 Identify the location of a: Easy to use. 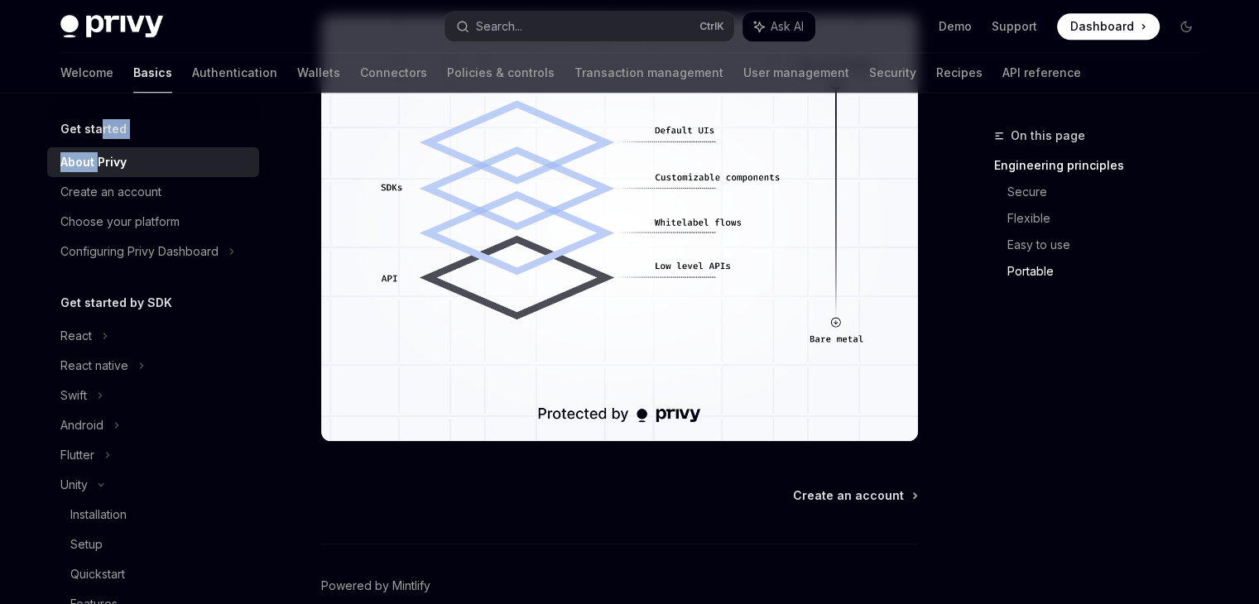
(1110, 245).